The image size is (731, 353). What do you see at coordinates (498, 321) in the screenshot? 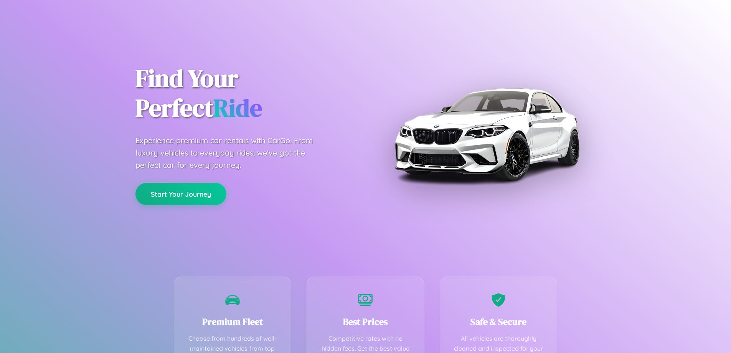
I see `h3: Safe & Secure` at bounding box center [498, 321].